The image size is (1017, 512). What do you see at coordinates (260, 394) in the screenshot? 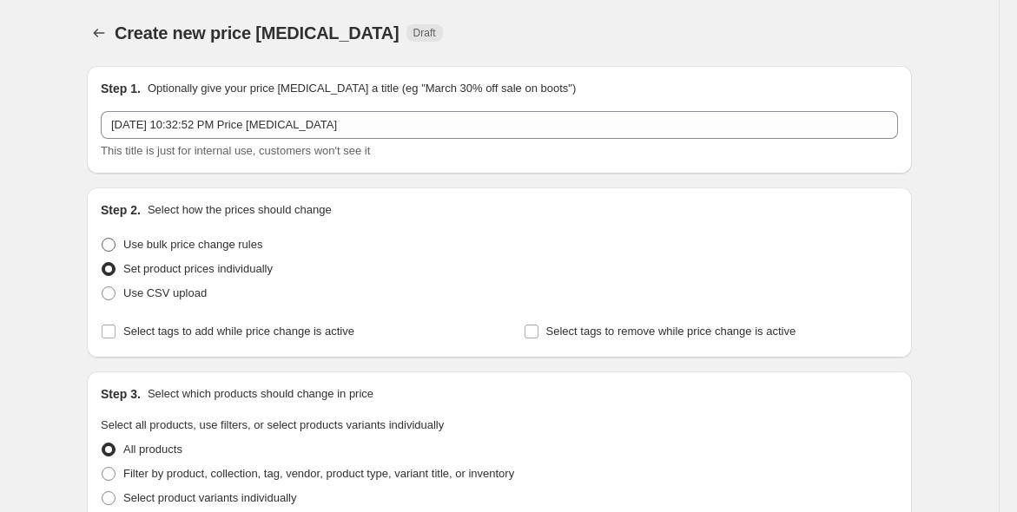
I see `p: Select which products should change in price` at bounding box center [260, 394].